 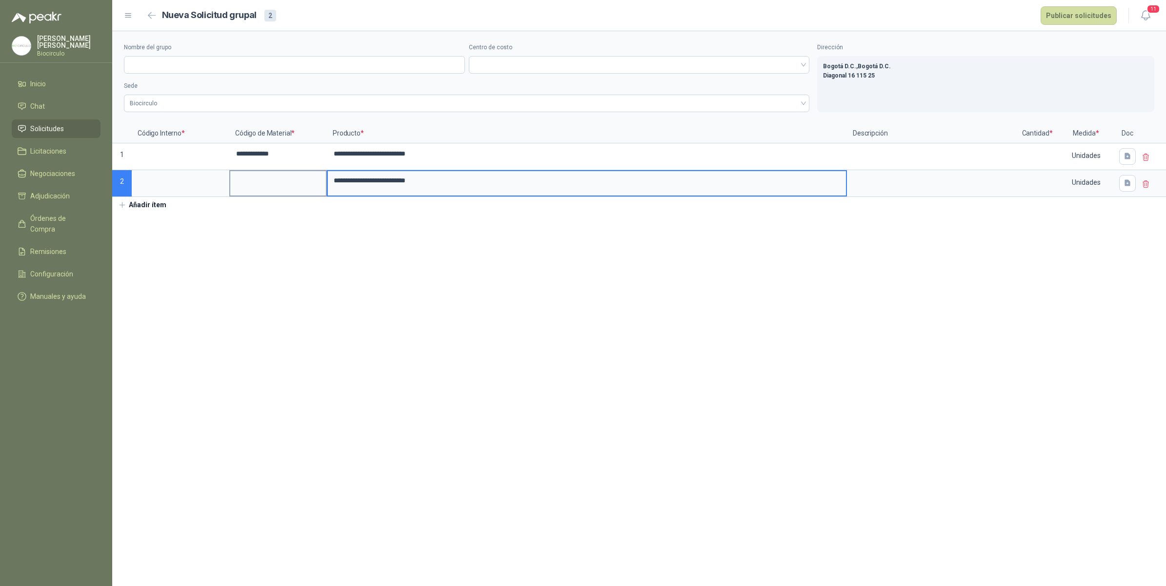 I want to click on p: Bogotá D.C. , Bogotá D.C., so click(x=986, y=66).